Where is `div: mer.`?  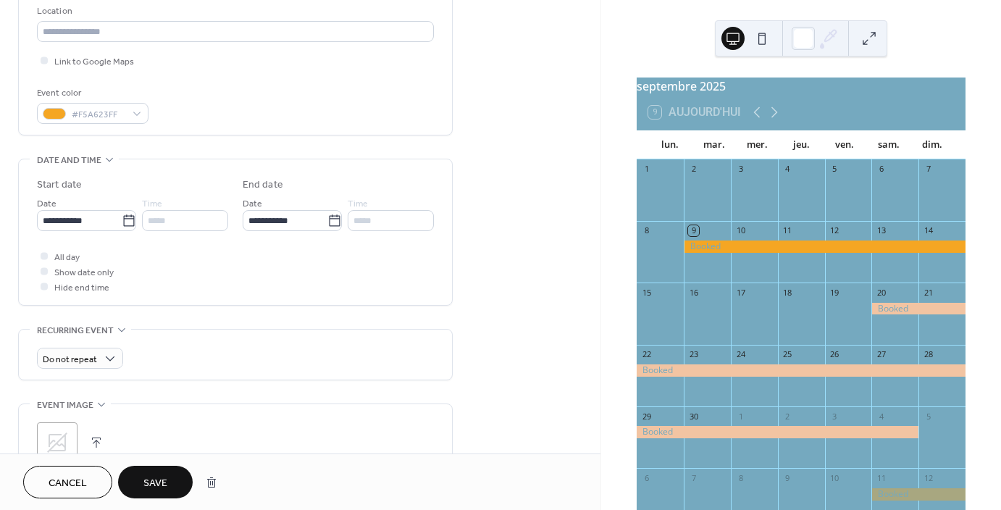 div: mer. is located at coordinates (758, 145).